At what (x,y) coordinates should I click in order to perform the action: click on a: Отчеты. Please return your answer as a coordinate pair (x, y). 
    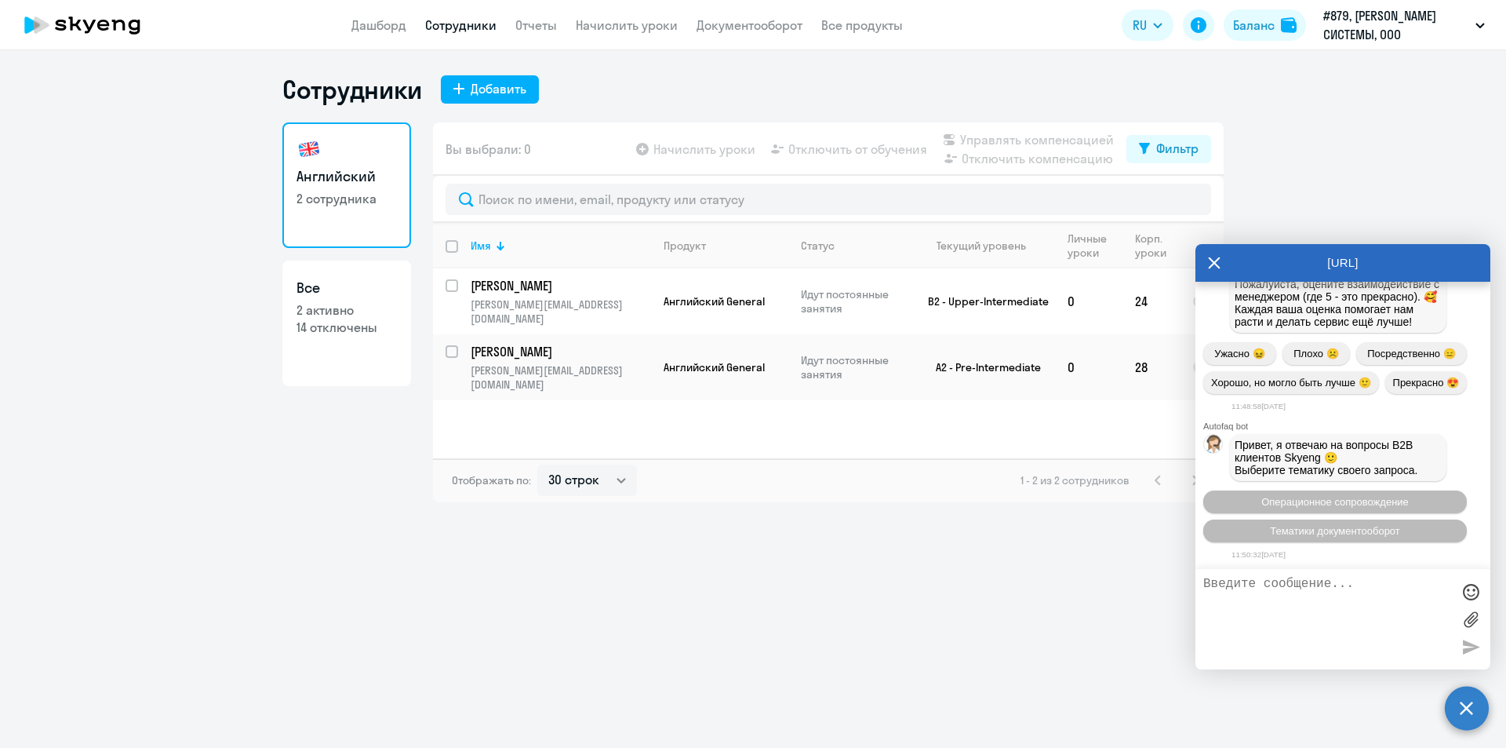
    Looking at the image, I should click on (536, 25).